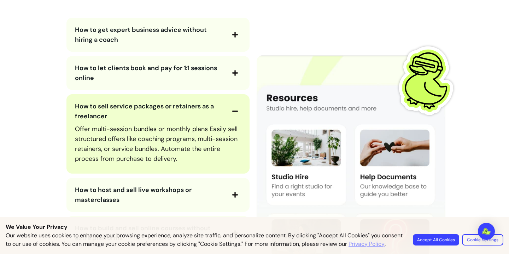  What do you see at coordinates (144, 111) in the screenshot?
I see `span: How to sell service packages or retainers as a freelancer` at bounding box center [144, 111].